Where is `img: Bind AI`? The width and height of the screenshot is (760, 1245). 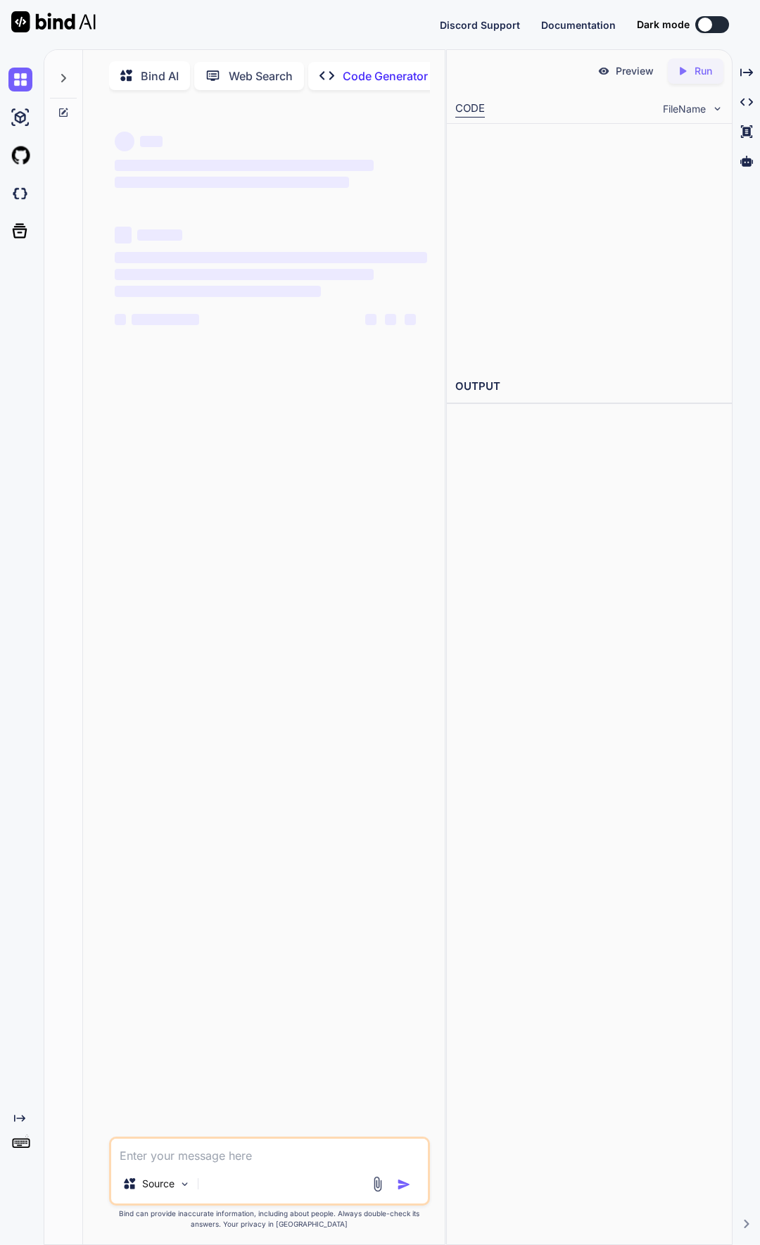 img: Bind AI is located at coordinates (53, 22).